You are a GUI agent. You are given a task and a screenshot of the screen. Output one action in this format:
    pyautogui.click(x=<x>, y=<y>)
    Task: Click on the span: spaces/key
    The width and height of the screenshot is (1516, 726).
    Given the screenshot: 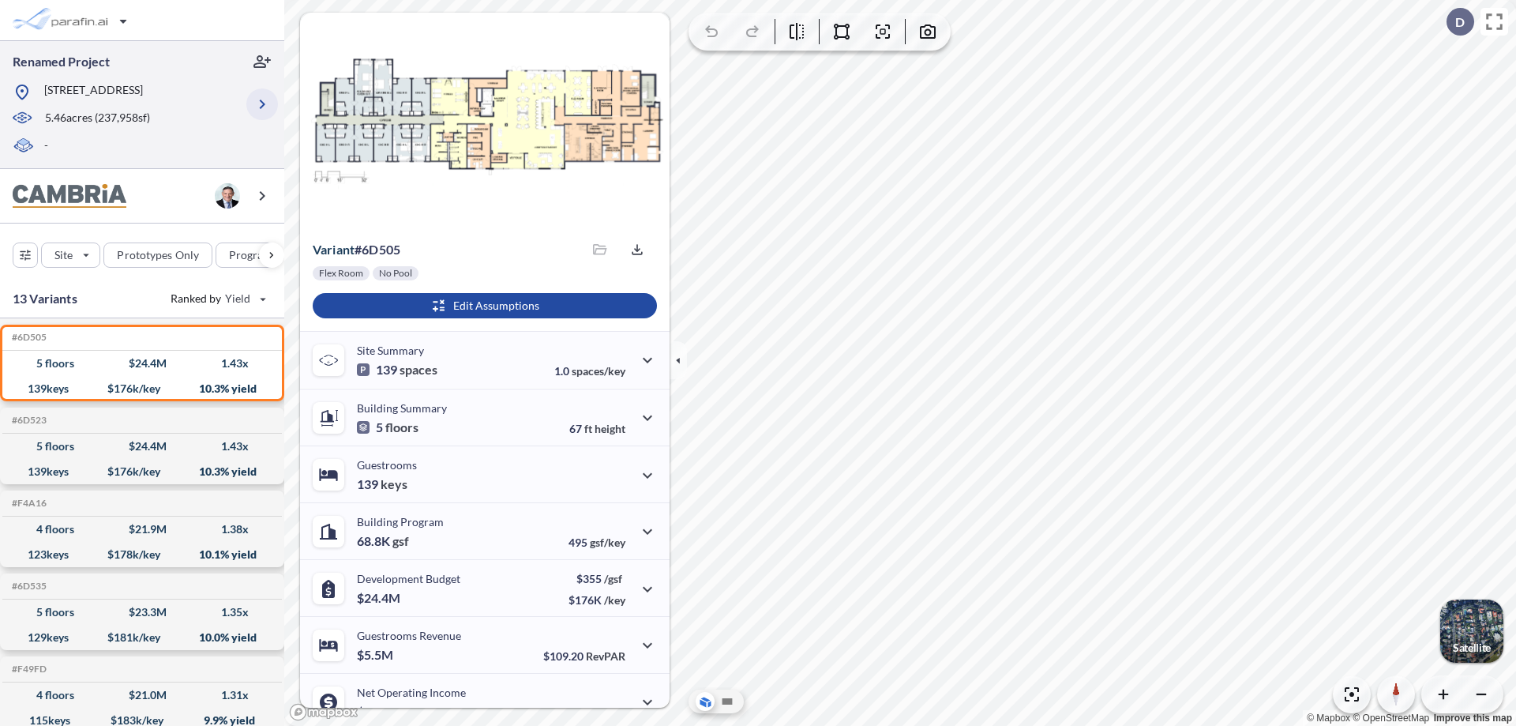 What is the action you would take?
    pyautogui.click(x=598, y=370)
    